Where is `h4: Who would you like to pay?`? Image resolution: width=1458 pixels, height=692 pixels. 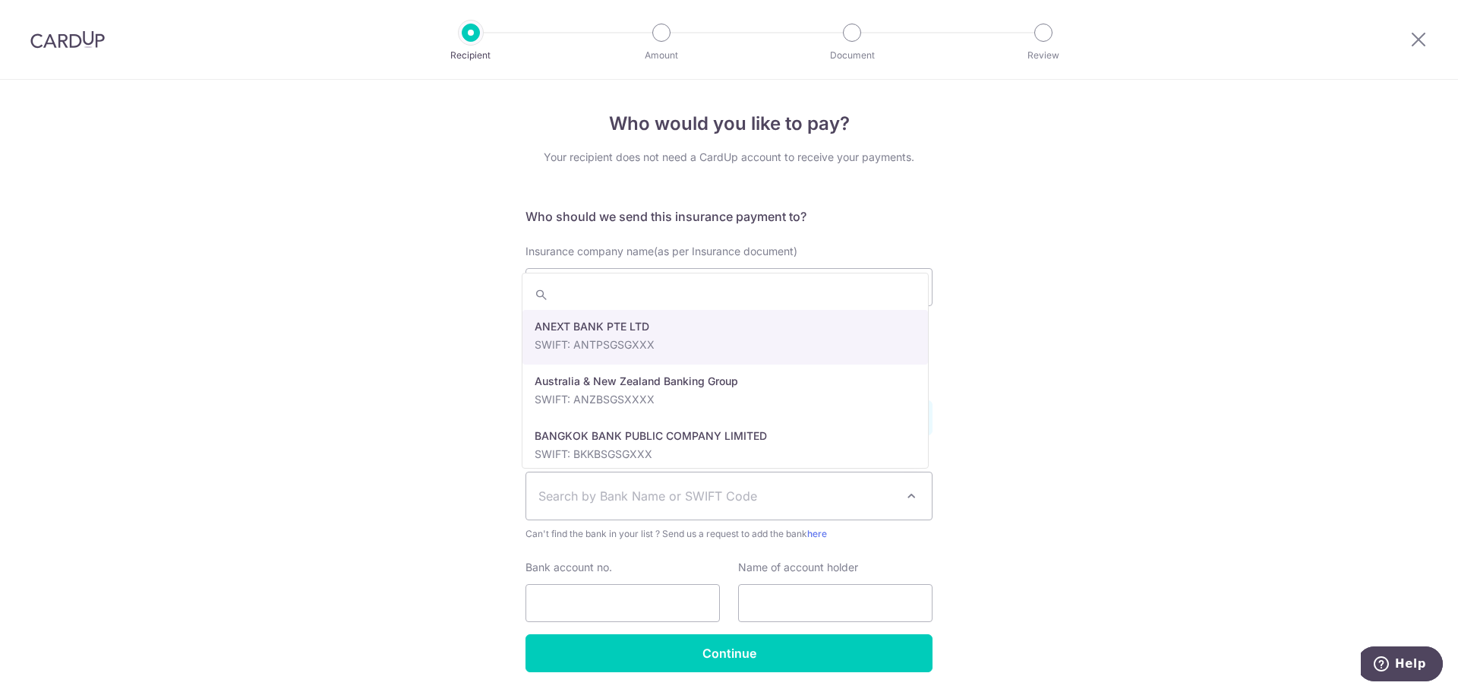 h4: Who would you like to pay? is located at coordinates (729, 124).